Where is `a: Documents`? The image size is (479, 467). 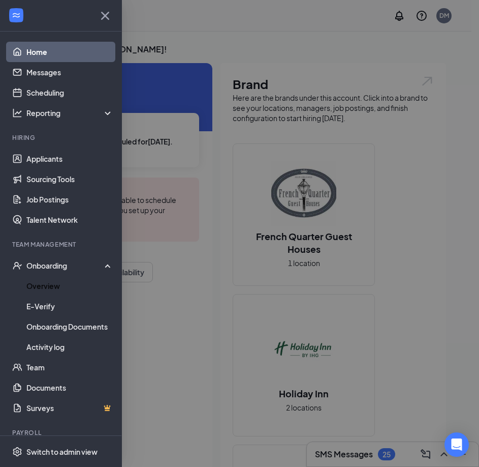 a: Documents is located at coordinates (70, 387).